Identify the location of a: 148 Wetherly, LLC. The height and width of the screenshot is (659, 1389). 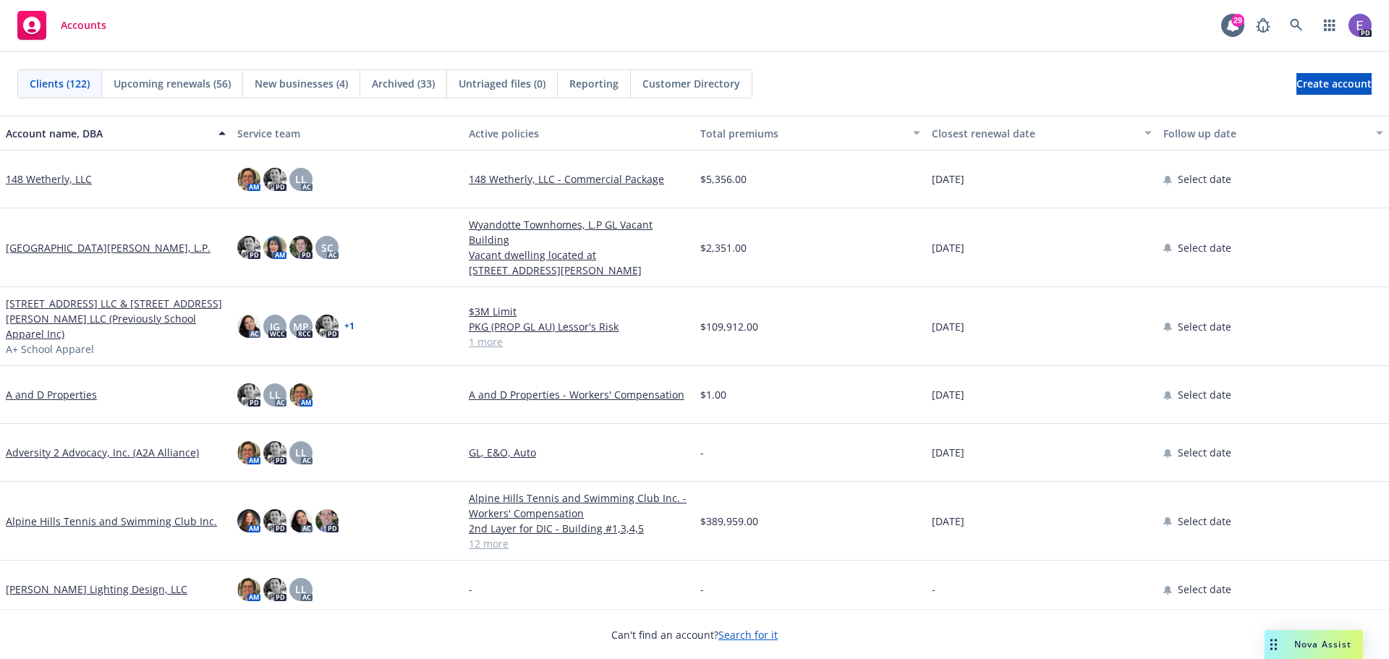
(48, 179).